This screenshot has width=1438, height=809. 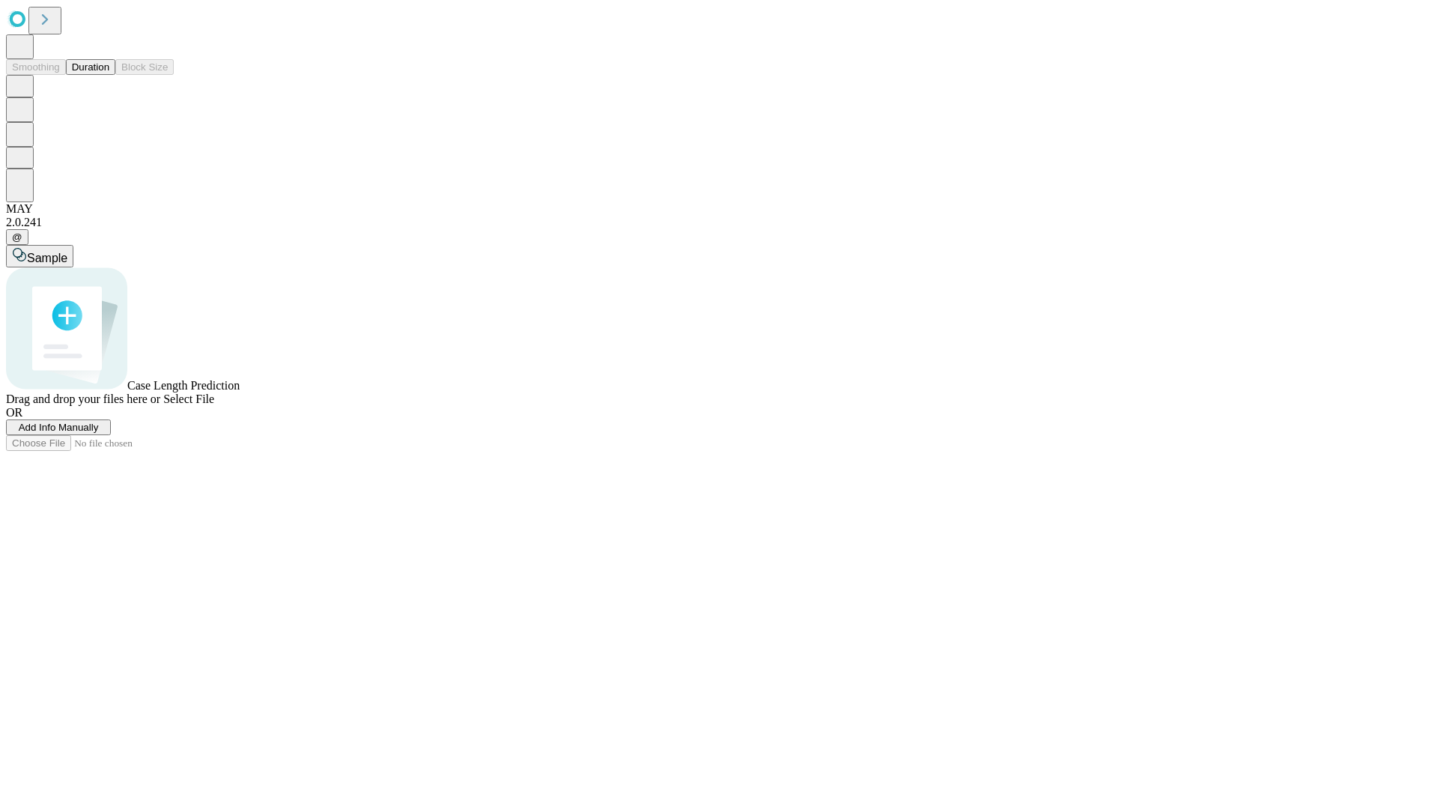 I want to click on span: Drag and drop your files here or, so click(x=83, y=398).